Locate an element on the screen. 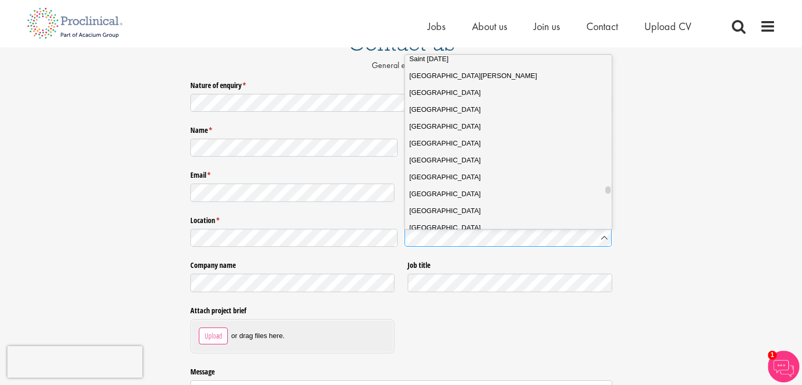 The image size is (802, 385). span: Upload is located at coordinates (213, 336).